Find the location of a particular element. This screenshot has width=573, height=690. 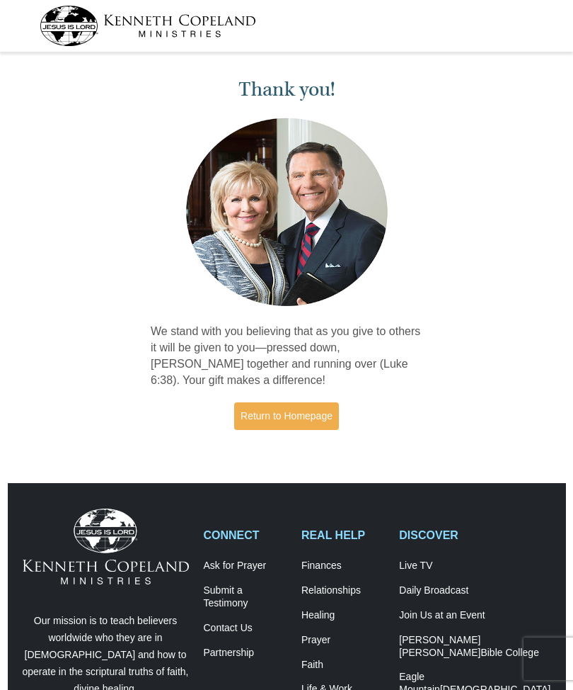

a: Join Us at an Event is located at coordinates (475, 615).